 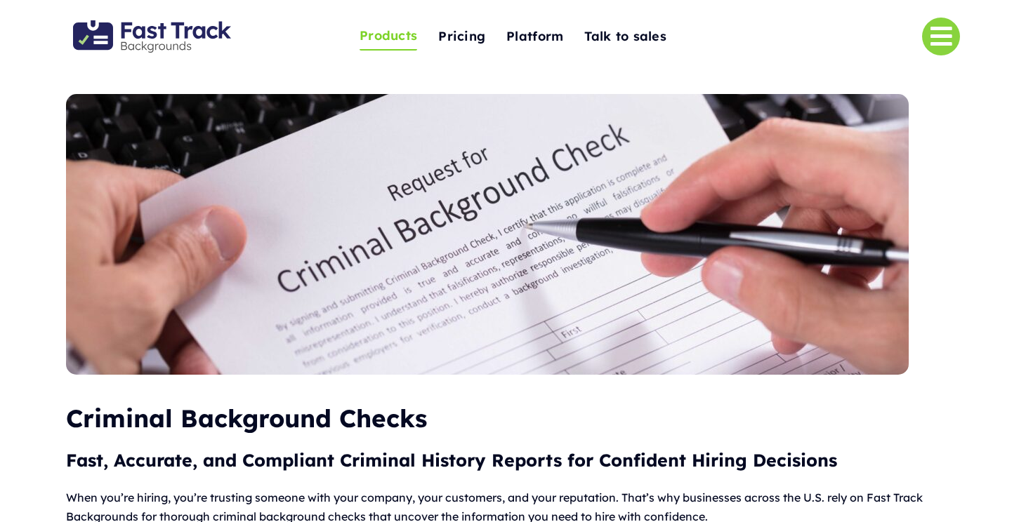 I want to click on a: Link to #, so click(x=941, y=37).